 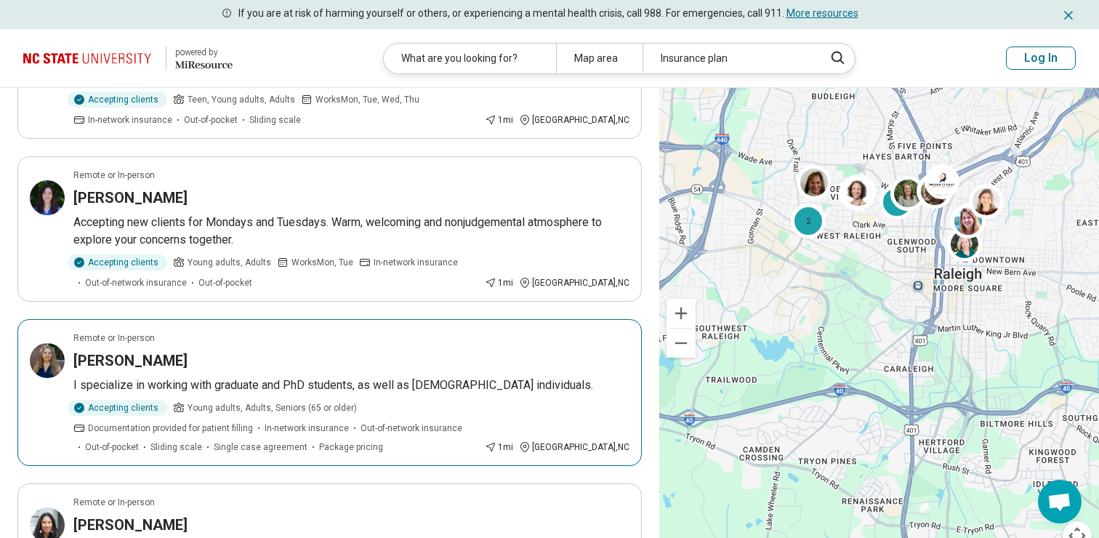 I want to click on div: 2, so click(x=808, y=221).